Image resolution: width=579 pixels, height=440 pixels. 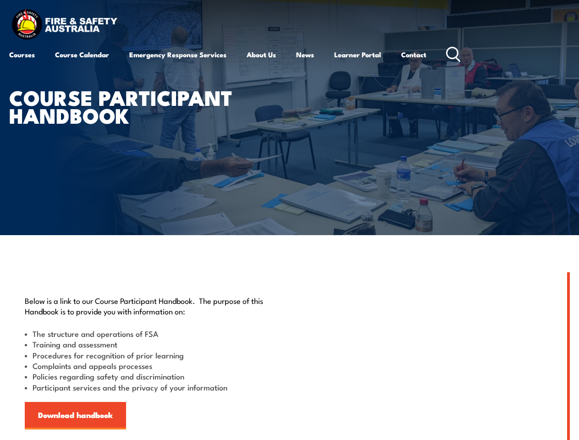 What do you see at coordinates (75, 416) in the screenshot?
I see `a: Download handbook` at bounding box center [75, 416].